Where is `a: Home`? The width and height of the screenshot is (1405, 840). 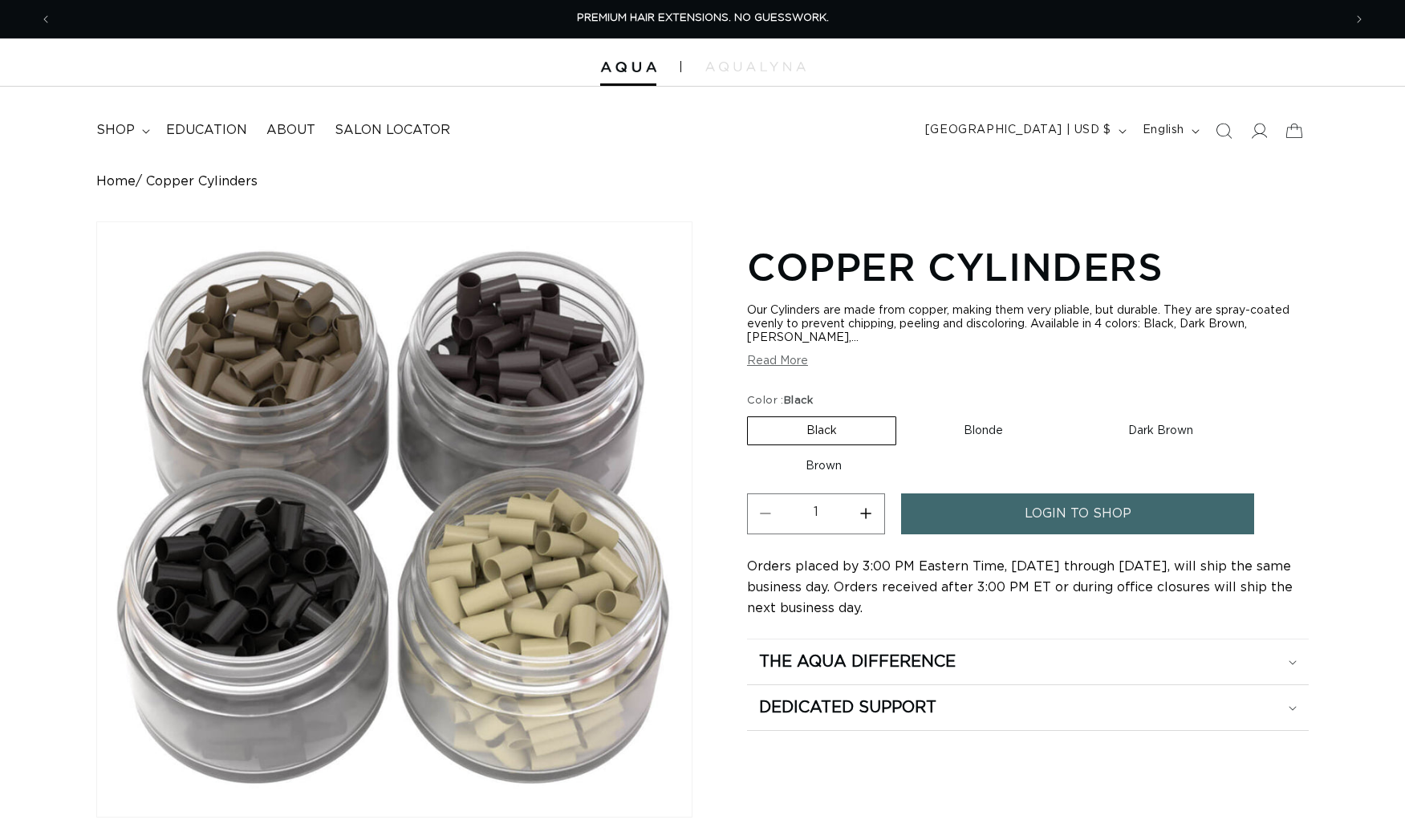 a: Home is located at coordinates (115, 181).